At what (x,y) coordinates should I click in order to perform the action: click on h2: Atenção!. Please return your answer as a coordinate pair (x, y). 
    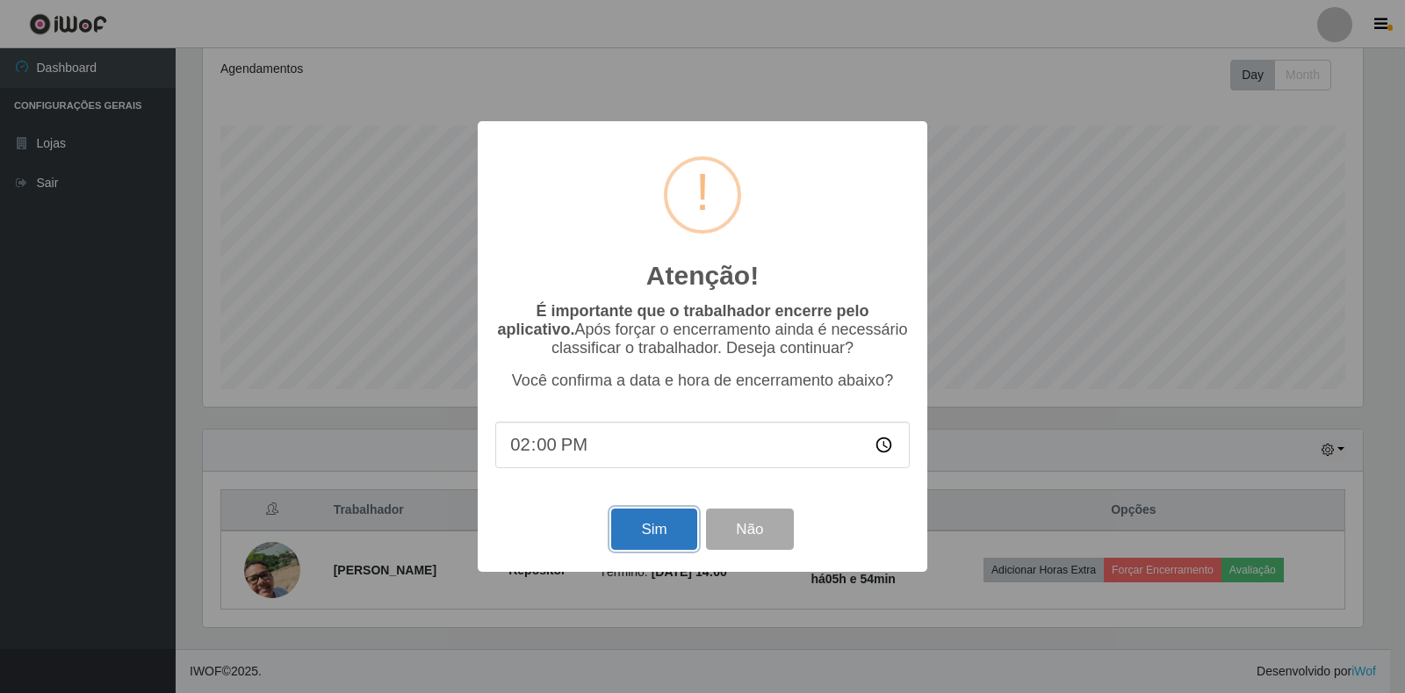
    Looking at the image, I should click on (702, 276).